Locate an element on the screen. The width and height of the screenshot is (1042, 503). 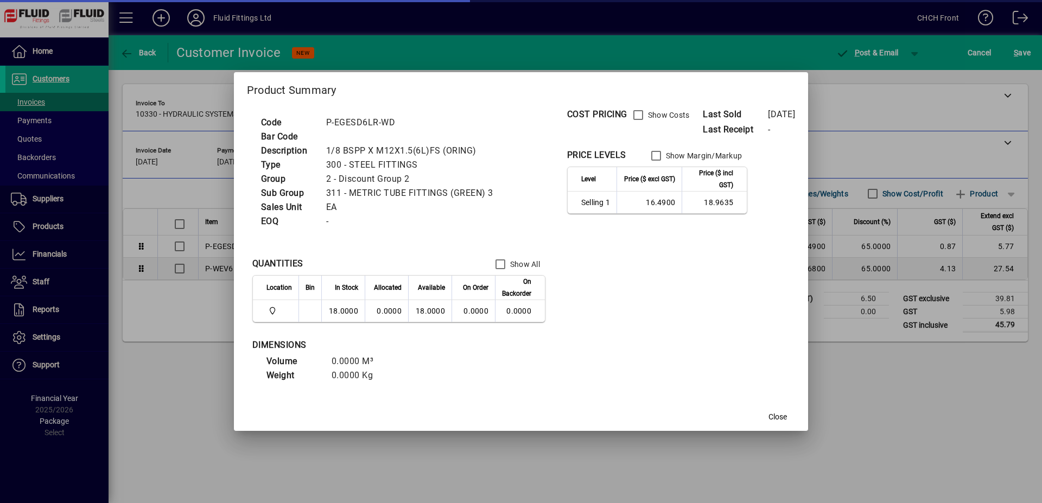
td: 311 - METRIC TUBE FITTINGS (GREEN) 3 is located at coordinates (414, 193).